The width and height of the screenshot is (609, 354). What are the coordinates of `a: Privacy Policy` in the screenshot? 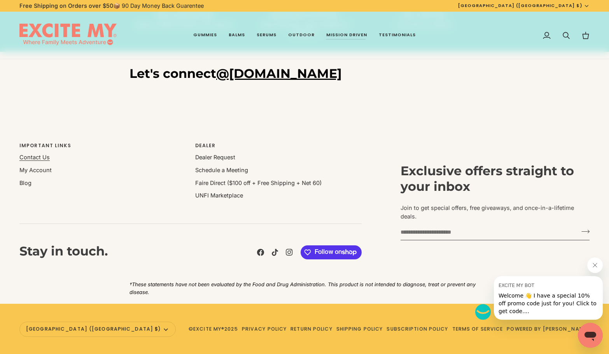 It's located at (265, 328).